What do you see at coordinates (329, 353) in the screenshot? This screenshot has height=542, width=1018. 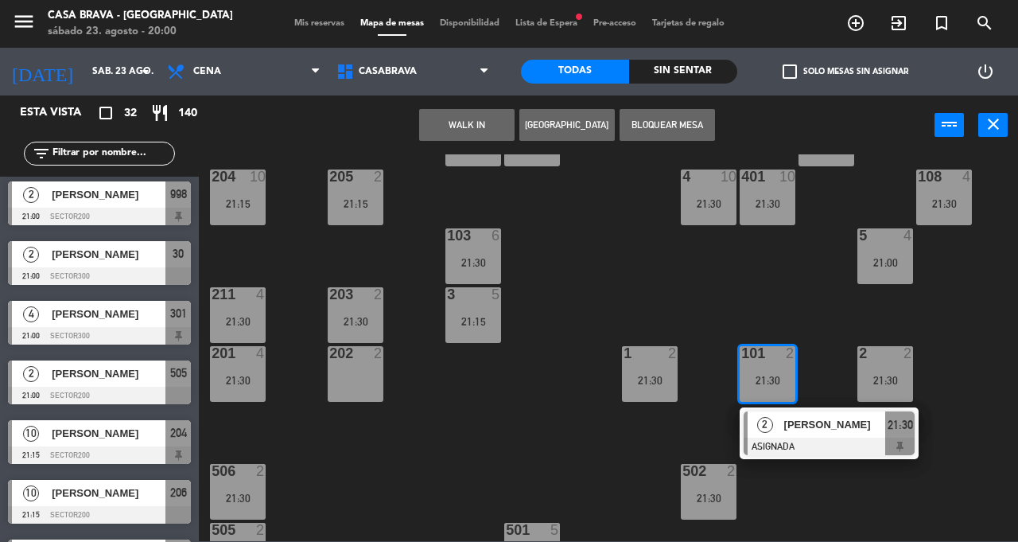 I see `div: 202` at bounding box center [329, 353].